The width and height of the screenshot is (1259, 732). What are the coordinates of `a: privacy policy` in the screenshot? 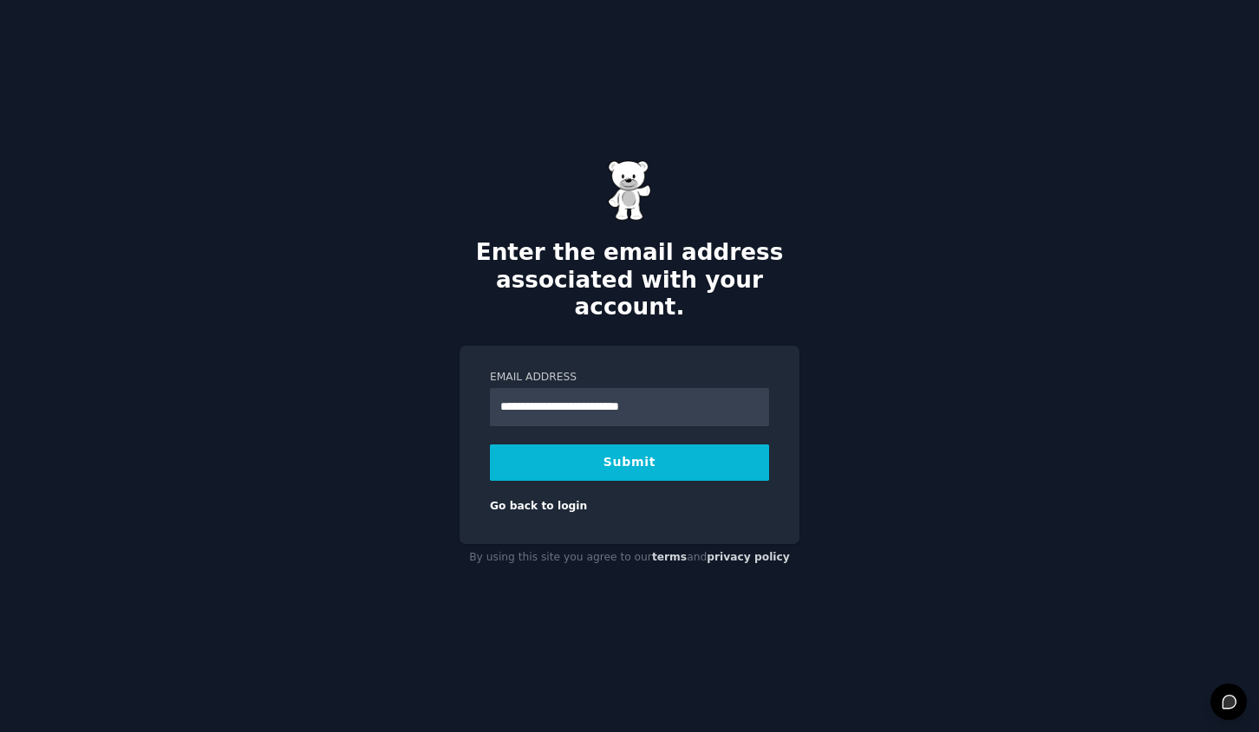 It's located at (748, 557).